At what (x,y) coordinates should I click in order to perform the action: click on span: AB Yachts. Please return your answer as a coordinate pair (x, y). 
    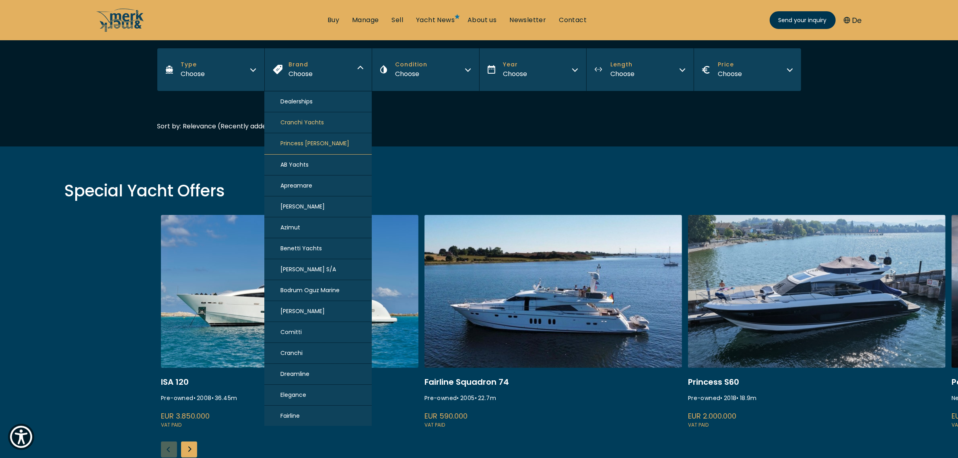
    Looking at the image, I should click on (294, 165).